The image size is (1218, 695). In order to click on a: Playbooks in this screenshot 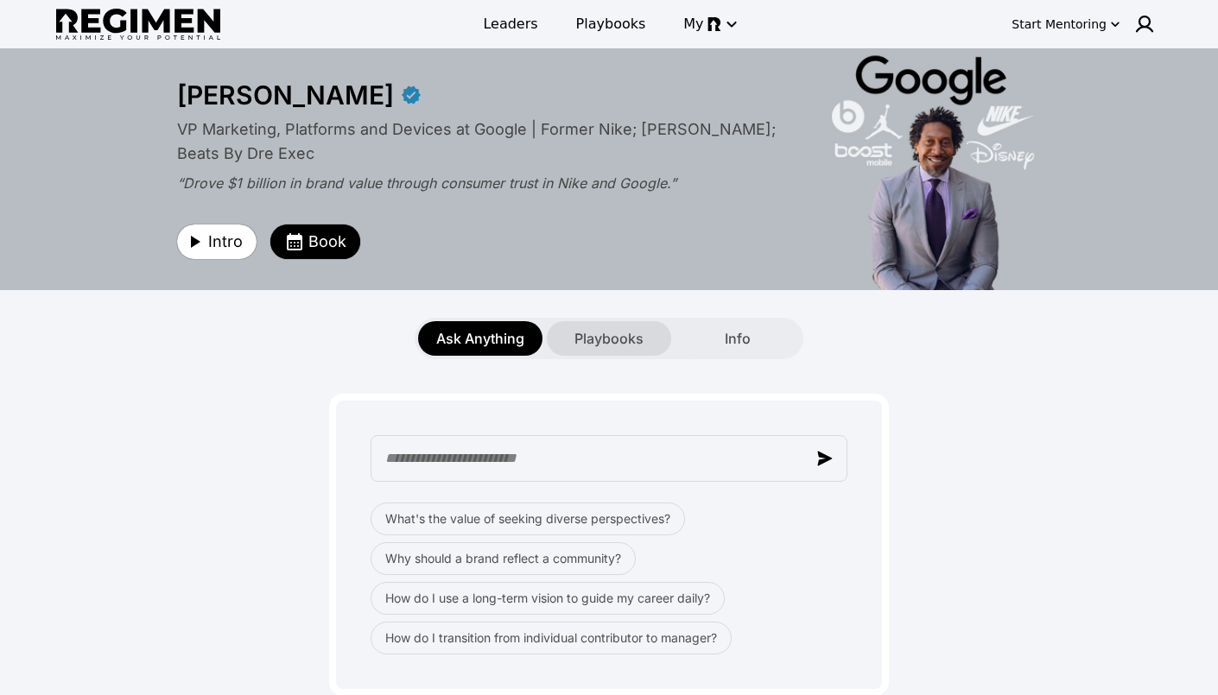, I will do `click(611, 24)`.